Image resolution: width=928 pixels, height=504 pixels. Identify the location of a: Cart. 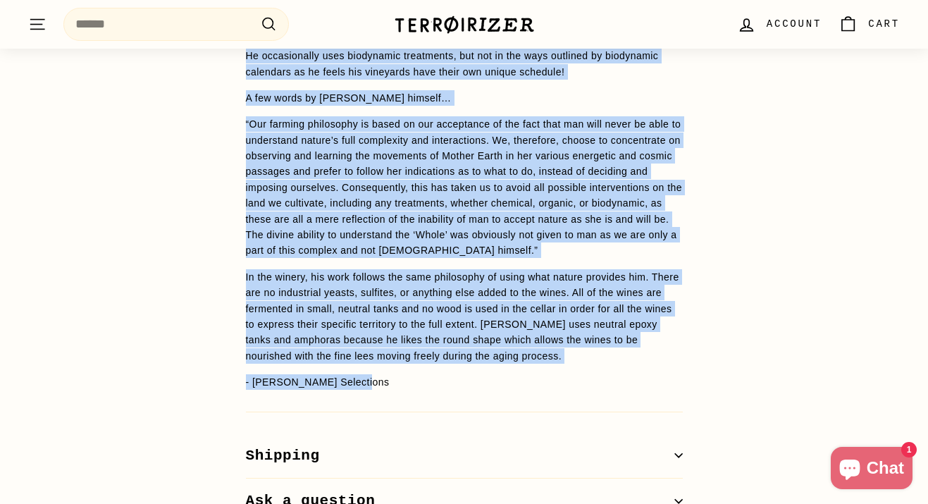
(869, 24).